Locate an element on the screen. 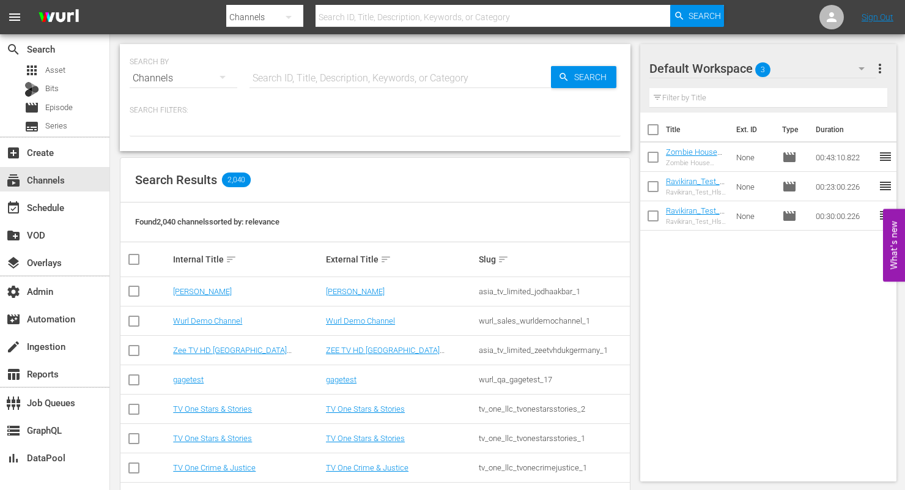  div: External Title is located at coordinates (401, 259).